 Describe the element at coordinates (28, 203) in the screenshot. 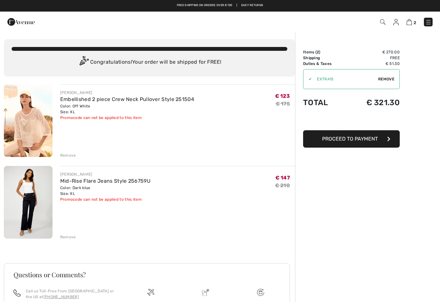

I see `img: Mid-Rise Flare Jeans Style 256759U` at that location.